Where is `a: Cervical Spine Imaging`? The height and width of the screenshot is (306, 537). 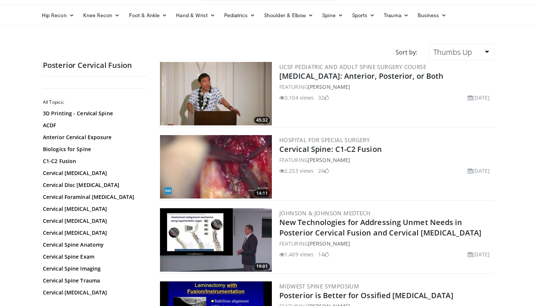
a: Cervical Spine Imaging is located at coordinates (93, 269).